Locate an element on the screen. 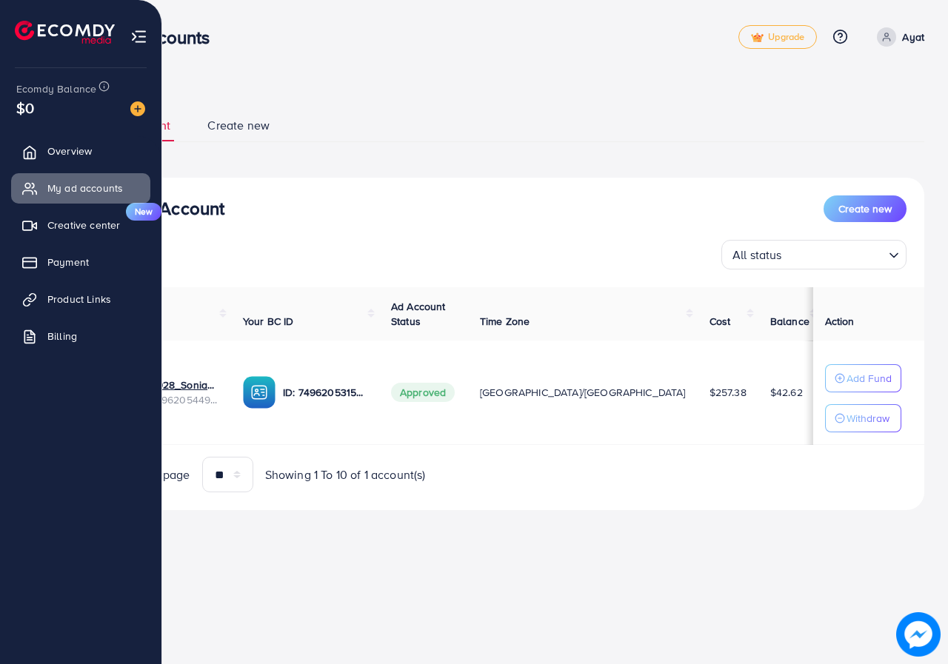 The height and width of the screenshot is (664, 948). span: Balance is located at coordinates (789, 321).